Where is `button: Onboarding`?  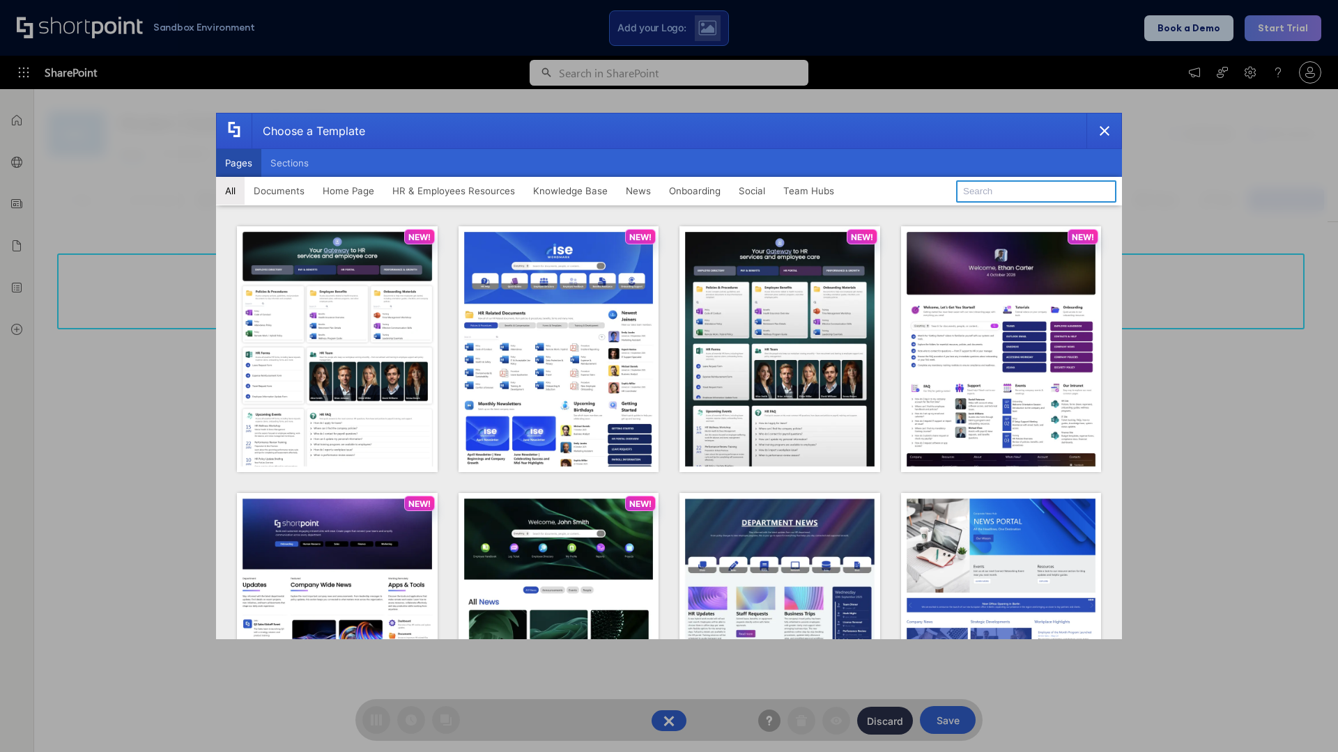 button: Onboarding is located at coordinates (695, 191).